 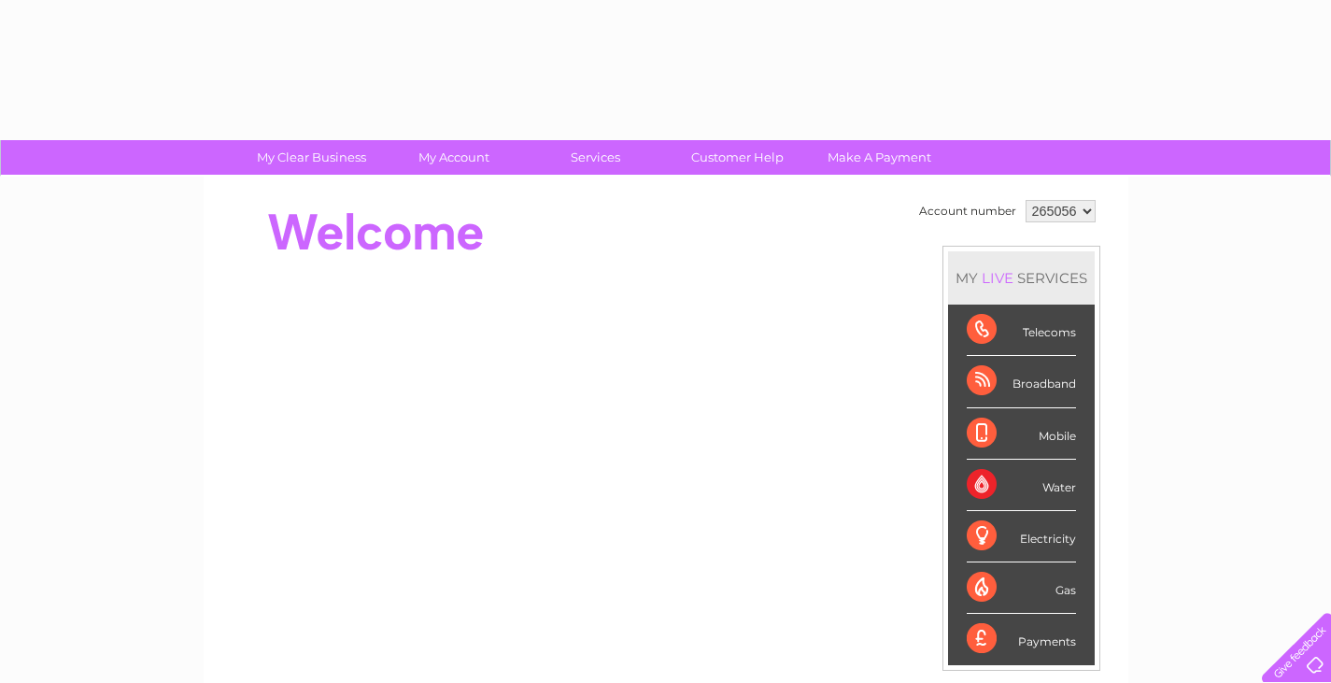 I want to click on div: MY SERVICES, so click(x=1021, y=277).